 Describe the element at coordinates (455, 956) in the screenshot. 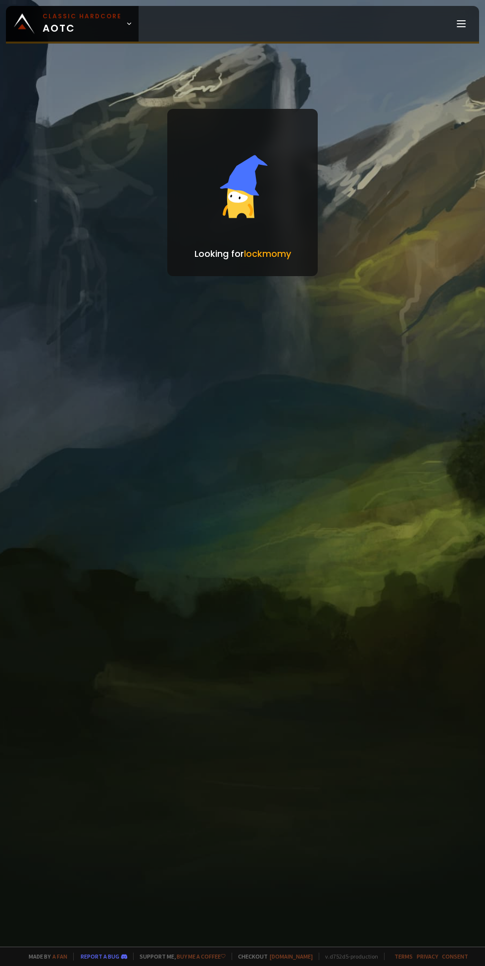

I see `a: Consent` at that location.